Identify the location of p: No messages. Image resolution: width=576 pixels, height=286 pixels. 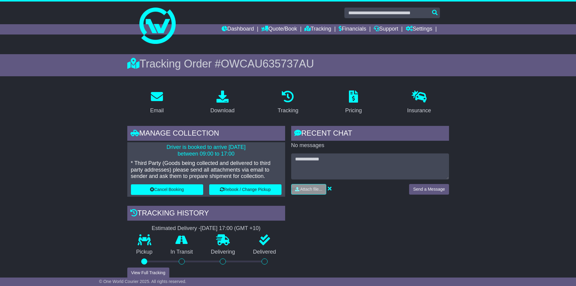
(370, 146).